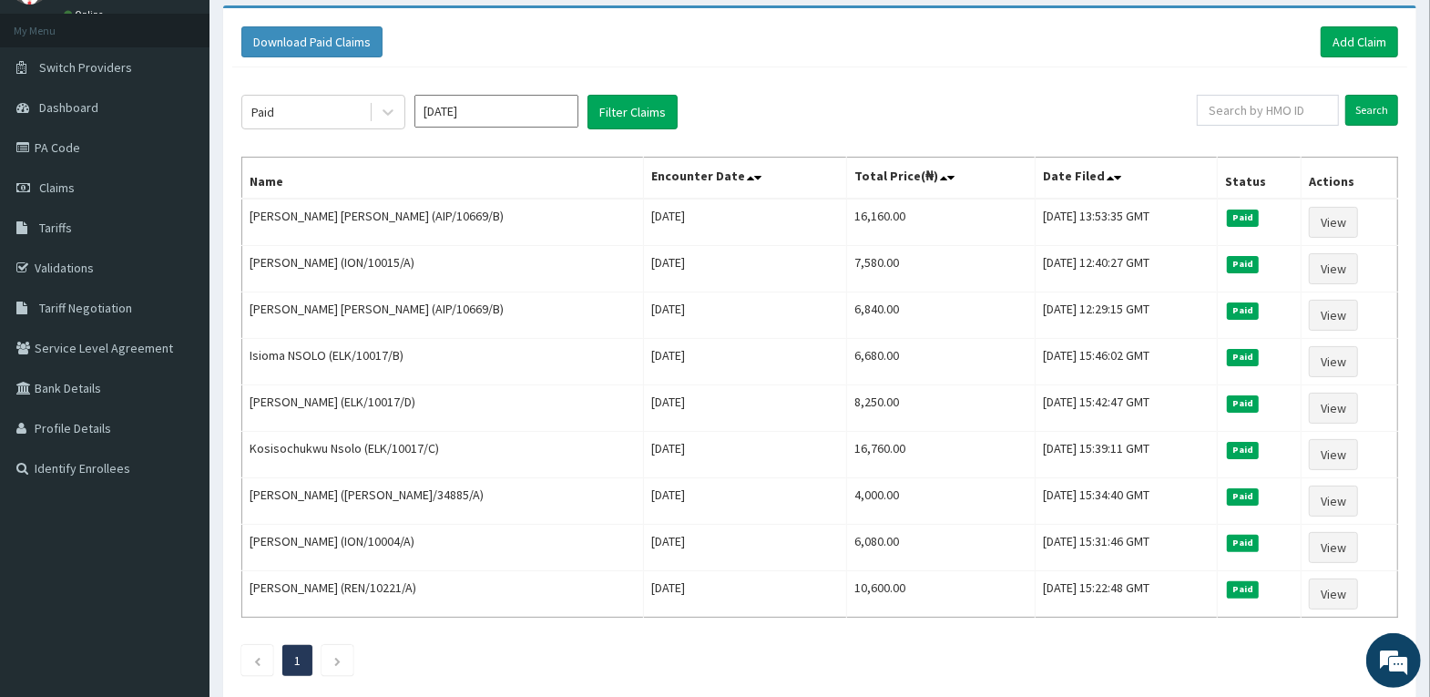 The height and width of the screenshot is (697, 1430). I want to click on th: Actions, so click(1350, 179).